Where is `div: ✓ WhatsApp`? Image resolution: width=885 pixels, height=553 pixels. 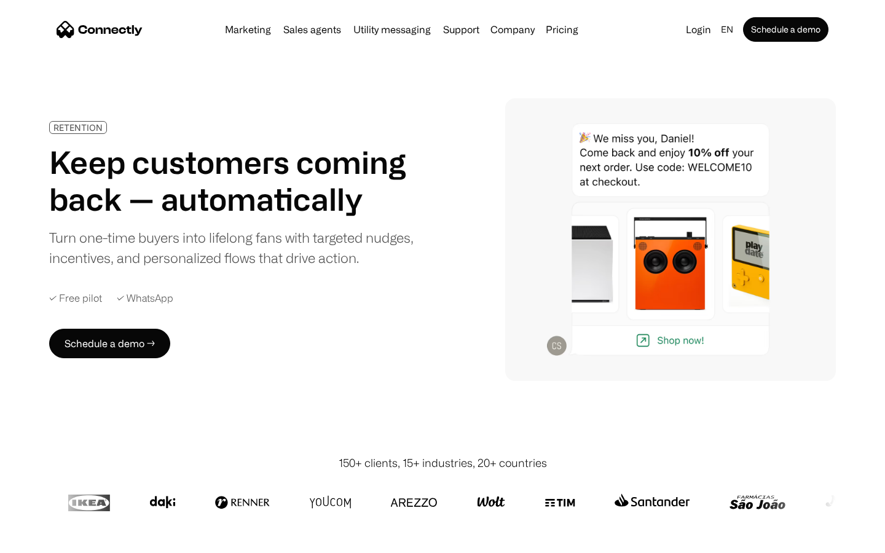
div: ✓ WhatsApp is located at coordinates (145, 298).